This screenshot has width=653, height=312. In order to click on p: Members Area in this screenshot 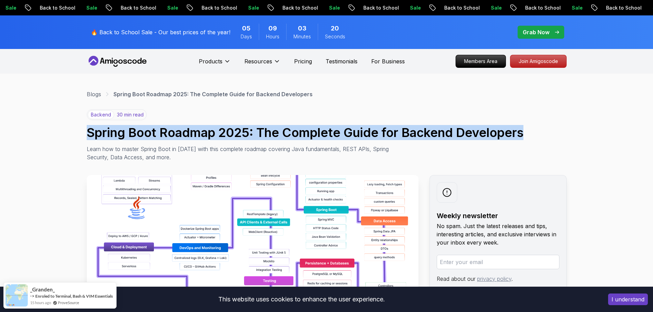, I will do `click(481, 61)`.